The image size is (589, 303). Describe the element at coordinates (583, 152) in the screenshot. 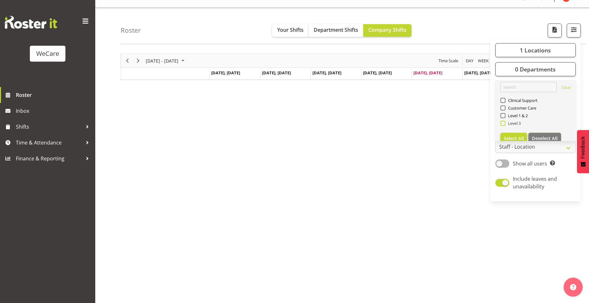

I see `button: Feedback - Show survey` at that location.